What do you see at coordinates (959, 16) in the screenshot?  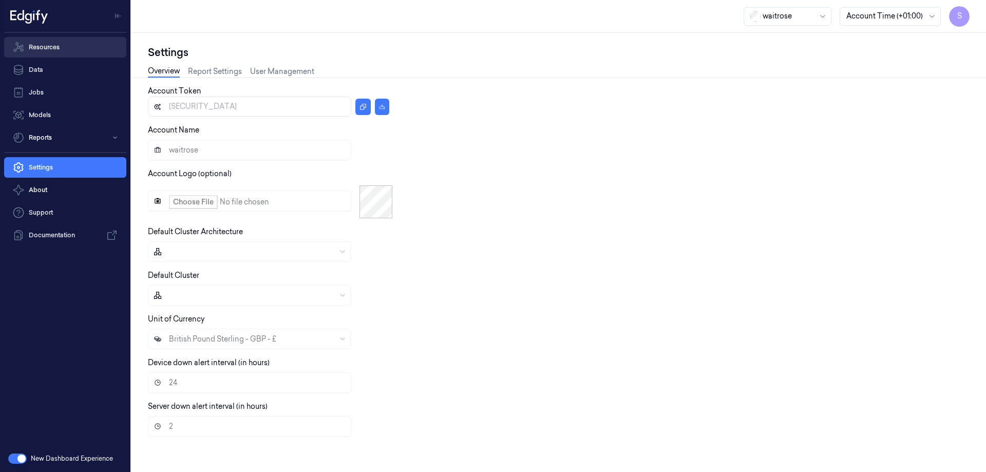 I see `span: S` at bounding box center [959, 16].